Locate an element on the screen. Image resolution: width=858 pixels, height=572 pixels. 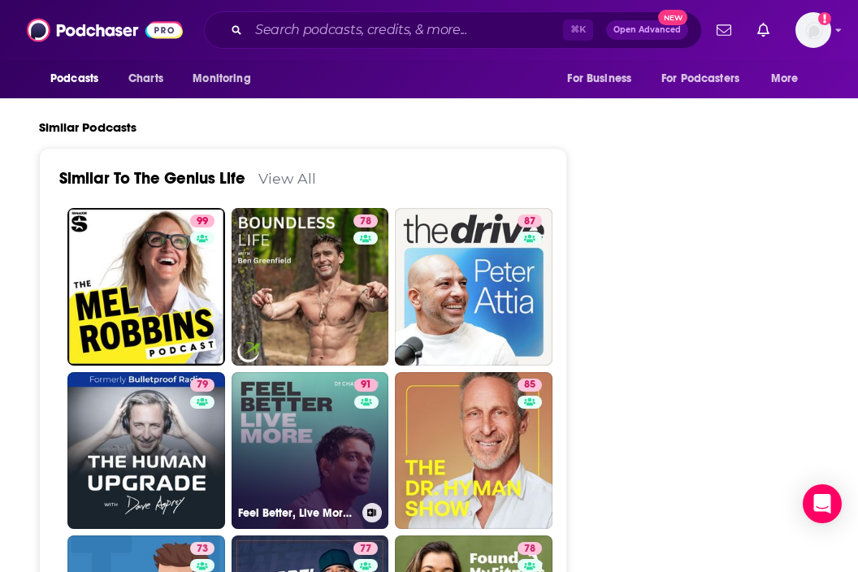
span: 73 is located at coordinates (202, 549).